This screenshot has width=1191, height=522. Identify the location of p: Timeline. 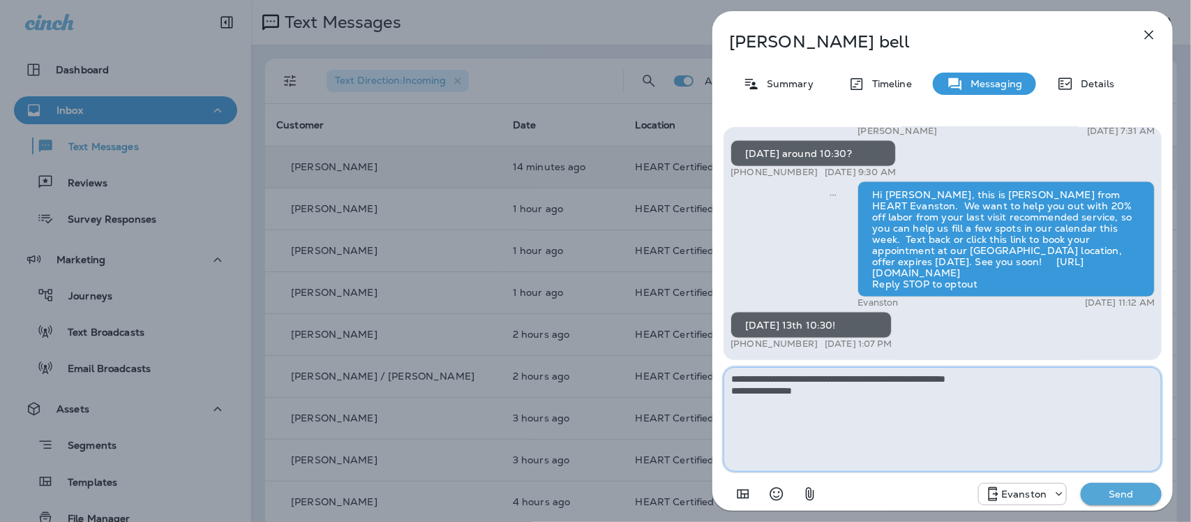
(888, 84).